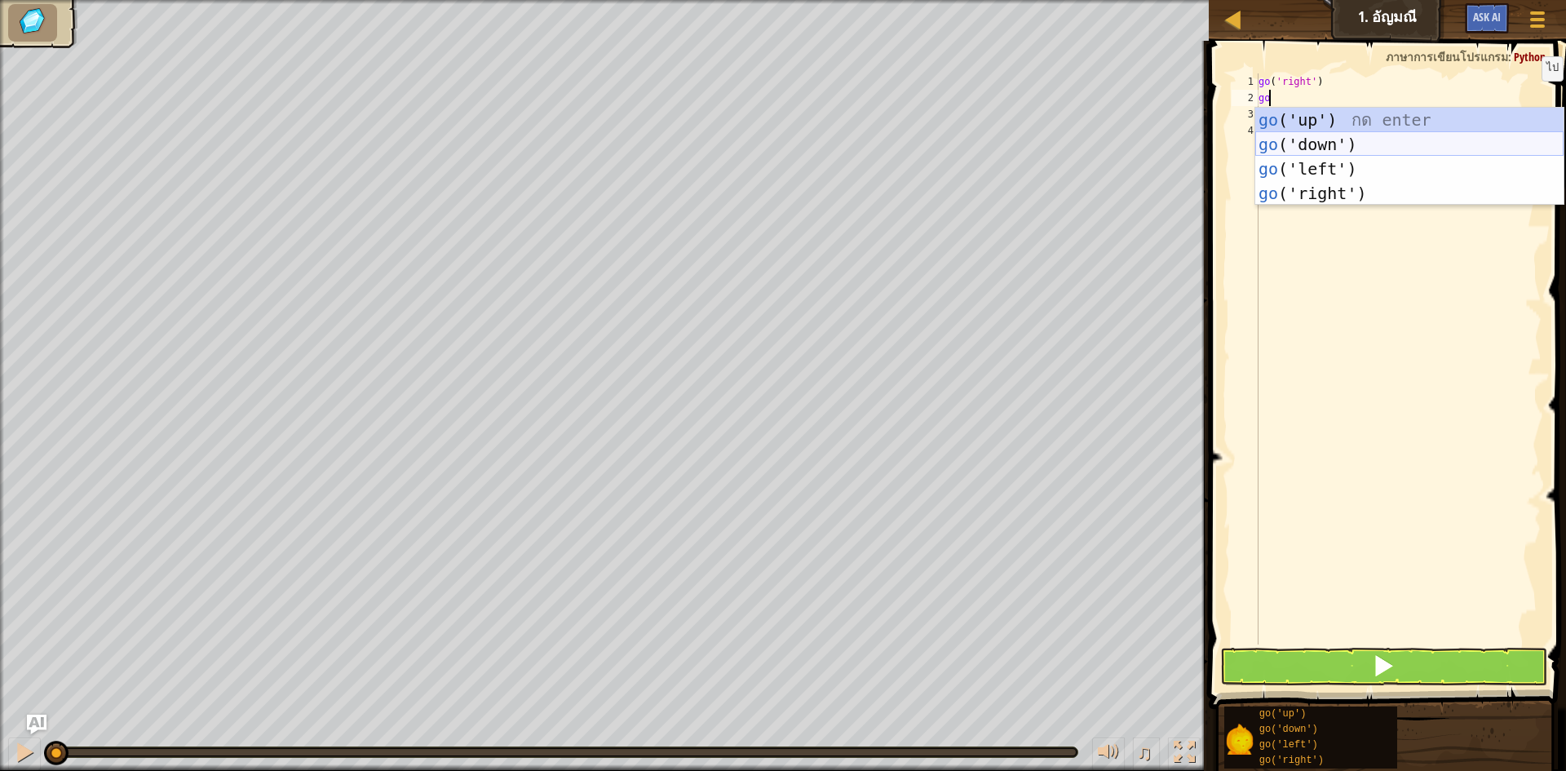 The image size is (1566, 771). Describe the element at coordinates (1289, 745) in the screenshot. I see `span: go('left')` at that location.